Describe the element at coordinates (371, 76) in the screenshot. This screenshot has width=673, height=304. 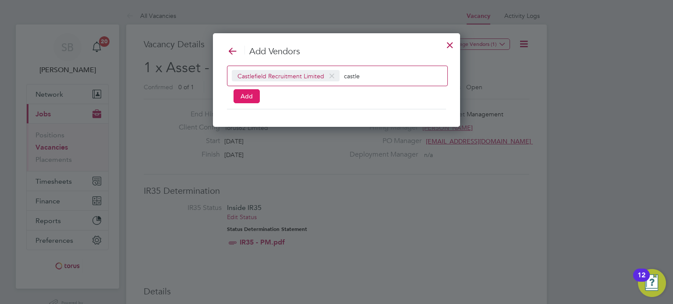
I see `input: Search vendors...` at that location.